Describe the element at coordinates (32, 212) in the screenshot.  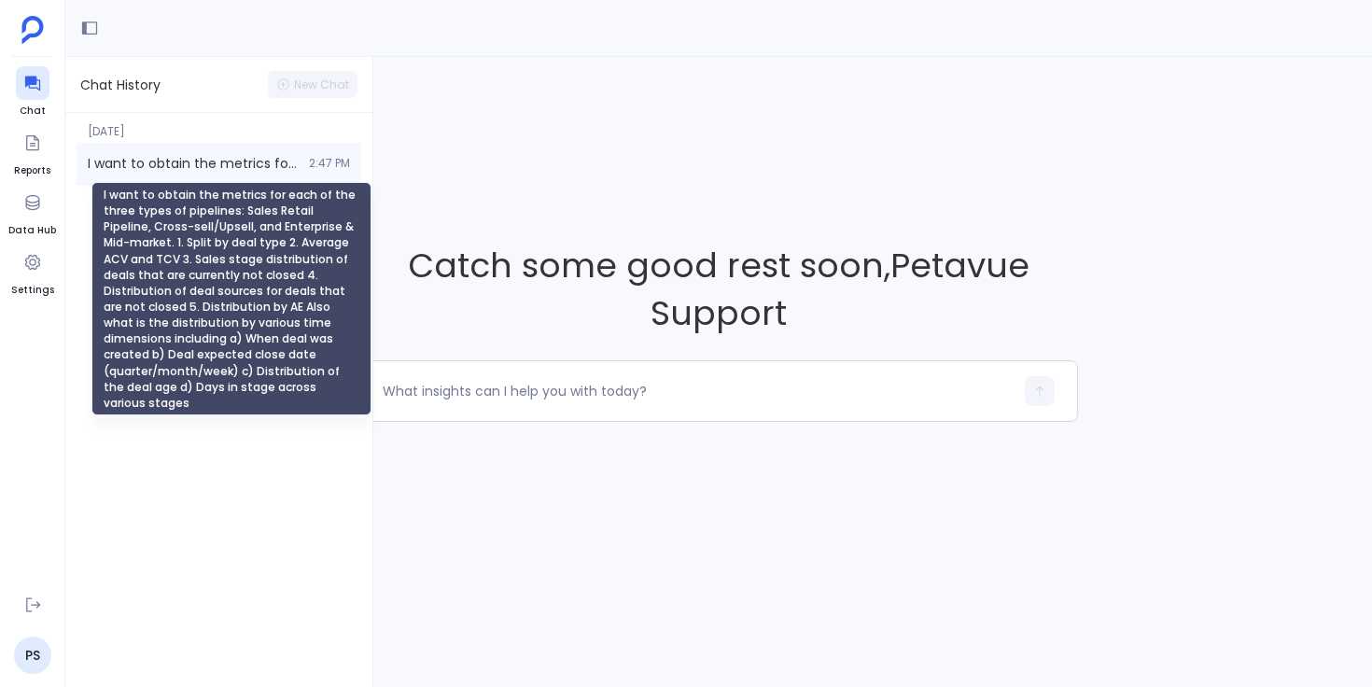
I see `a: Data Hub` at that location.